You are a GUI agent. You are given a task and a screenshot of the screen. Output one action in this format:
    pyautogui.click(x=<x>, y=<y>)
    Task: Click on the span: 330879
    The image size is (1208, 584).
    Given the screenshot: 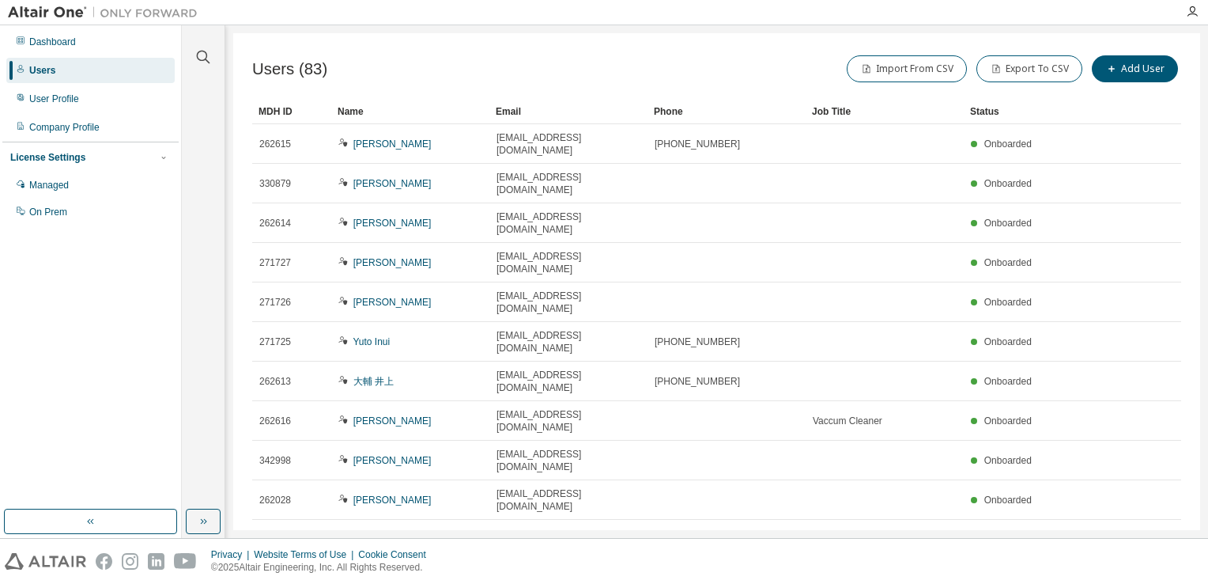 What is the action you would take?
    pyautogui.click(x=275, y=183)
    